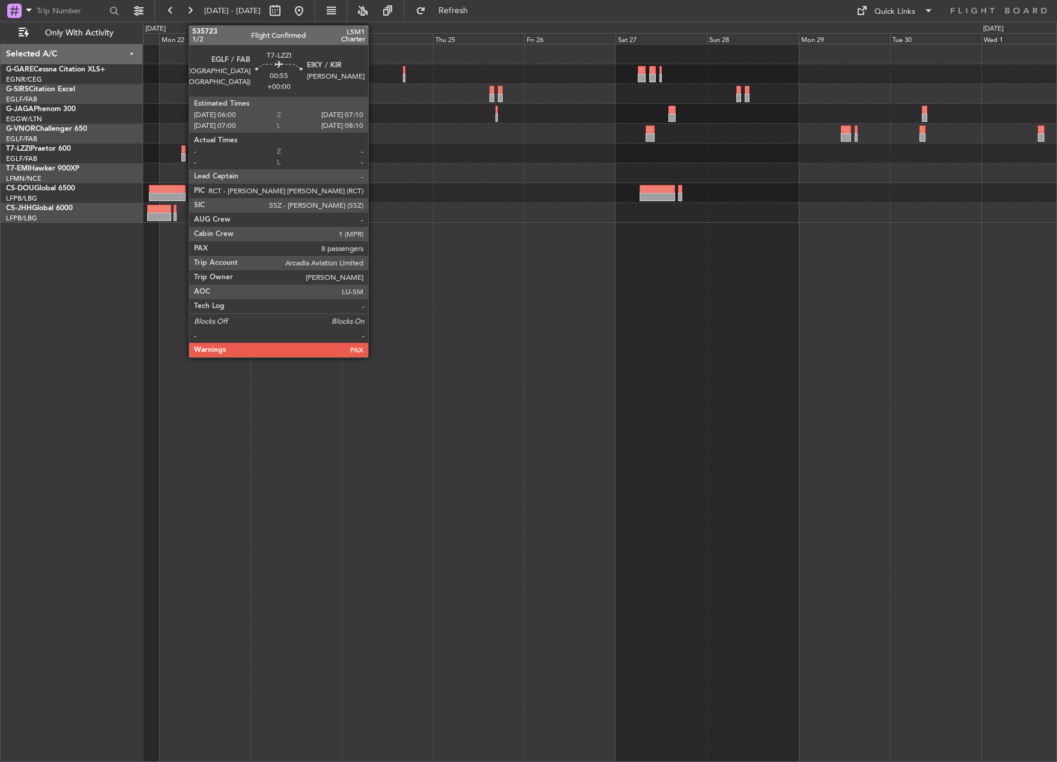 This screenshot has height=762, width=1057. What do you see at coordinates (24, 119) in the screenshot?
I see `a: EGGW/LTN` at bounding box center [24, 119].